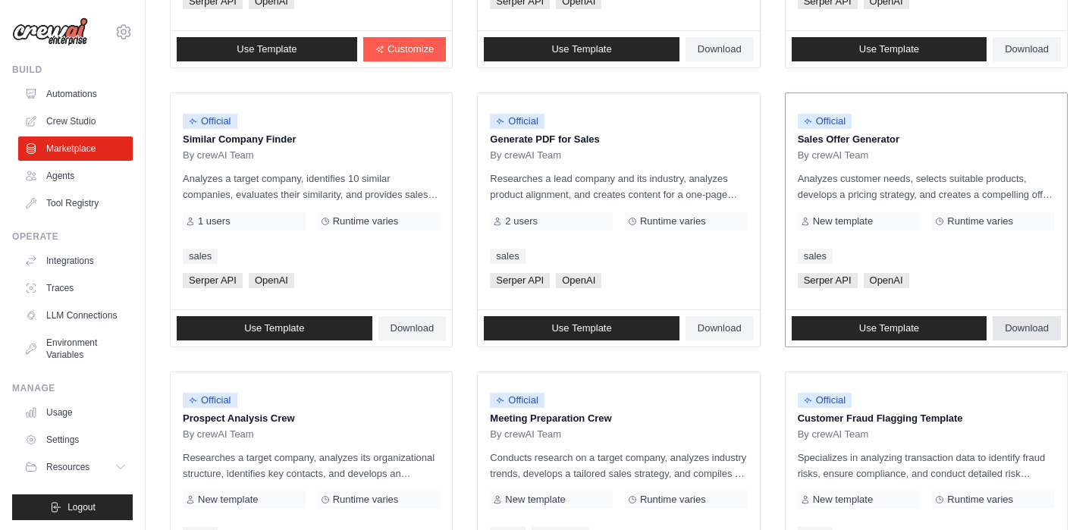 The height and width of the screenshot is (530, 1092). Describe the element at coordinates (521, 222) in the screenshot. I see `span: 2 users` at that location.